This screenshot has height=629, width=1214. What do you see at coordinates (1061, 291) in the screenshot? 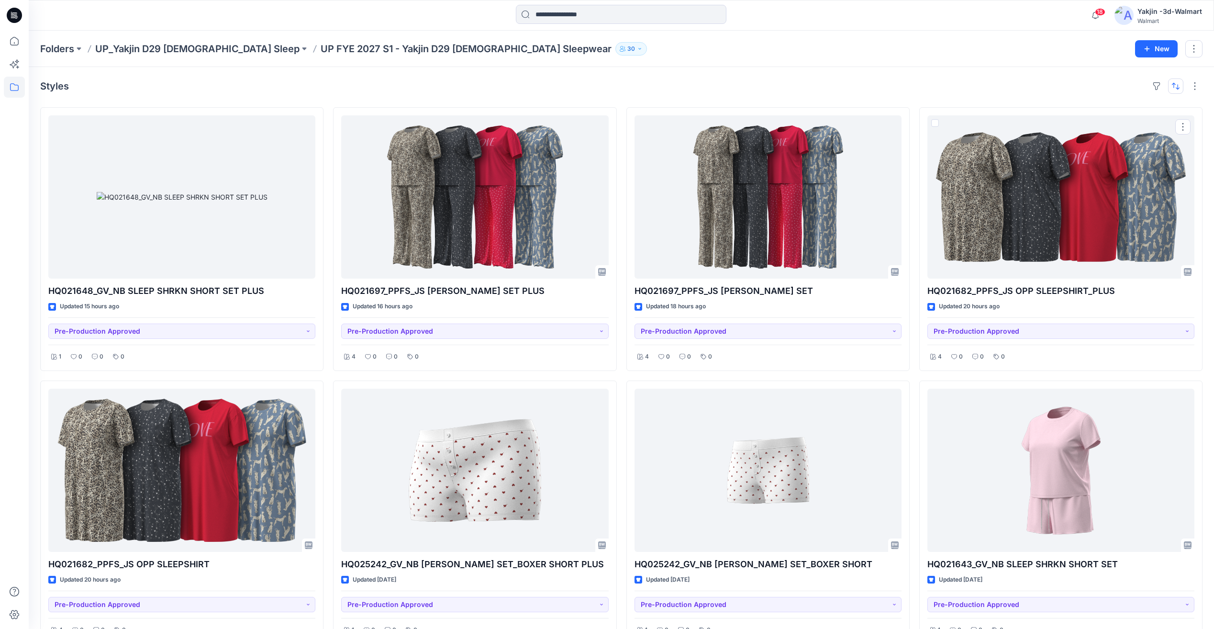
I see `p: HQ021682_PPFS_JS OPP SLEEPSHIRT_PLUS` at bounding box center [1061, 291].